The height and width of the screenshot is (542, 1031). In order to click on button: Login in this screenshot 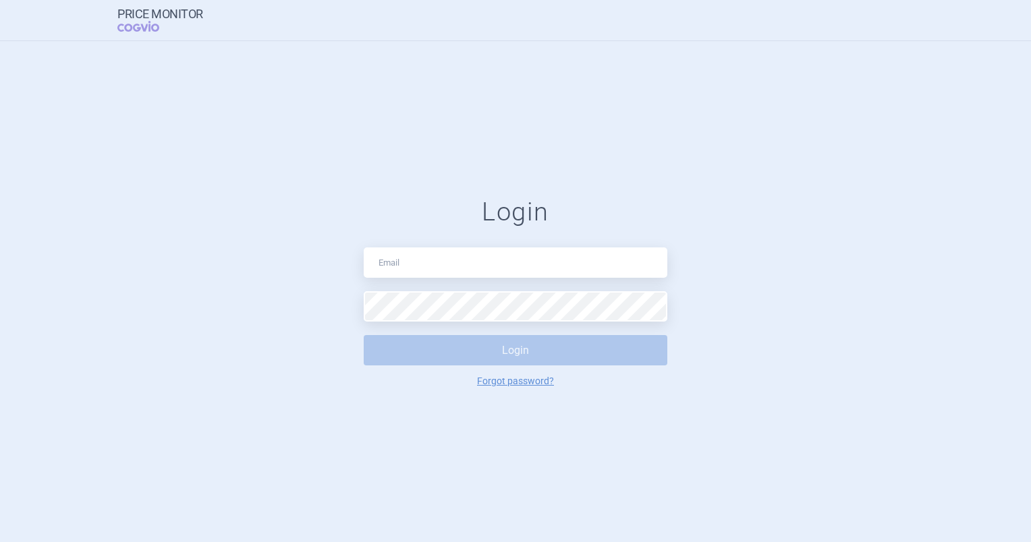, I will do `click(515, 350)`.